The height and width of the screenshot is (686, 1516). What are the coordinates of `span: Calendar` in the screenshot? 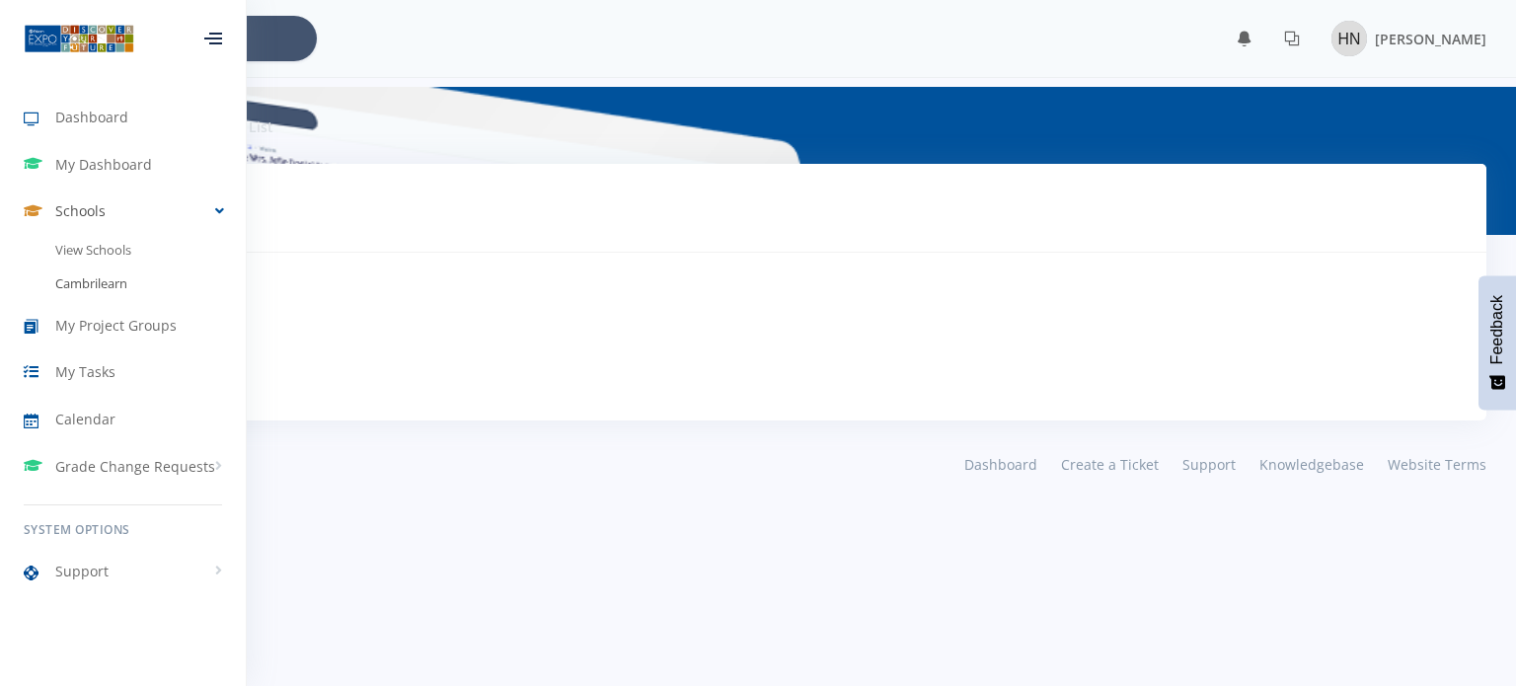 It's located at (85, 418).